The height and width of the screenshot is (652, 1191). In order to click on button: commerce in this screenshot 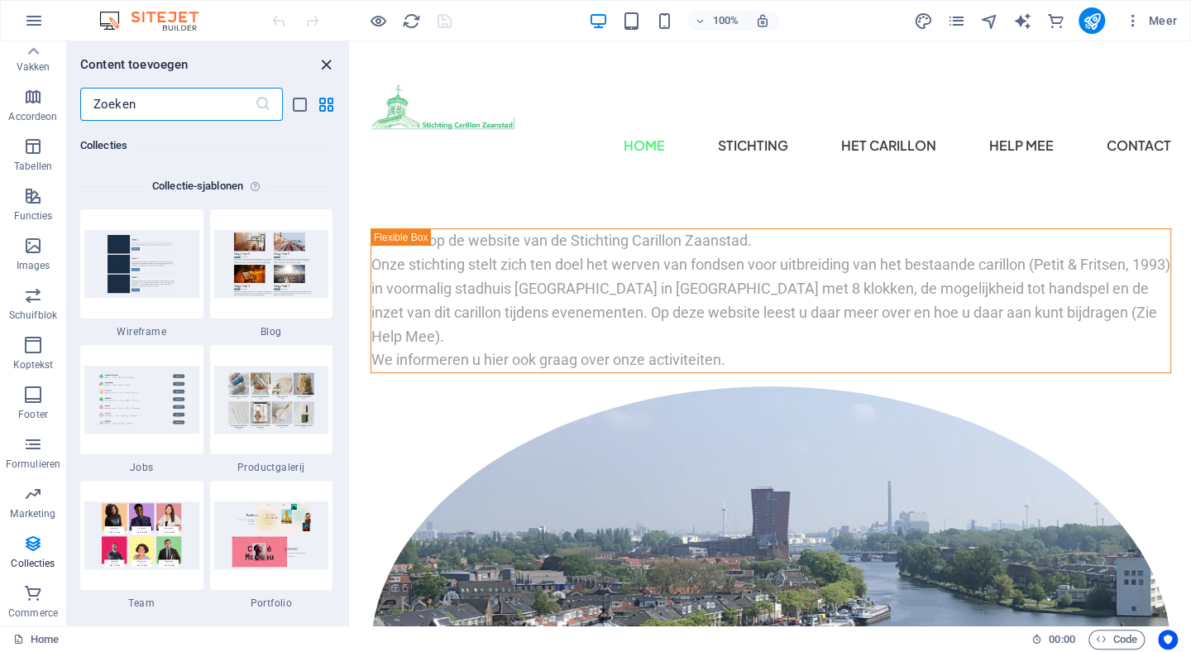, I will do `click(1056, 21)`.